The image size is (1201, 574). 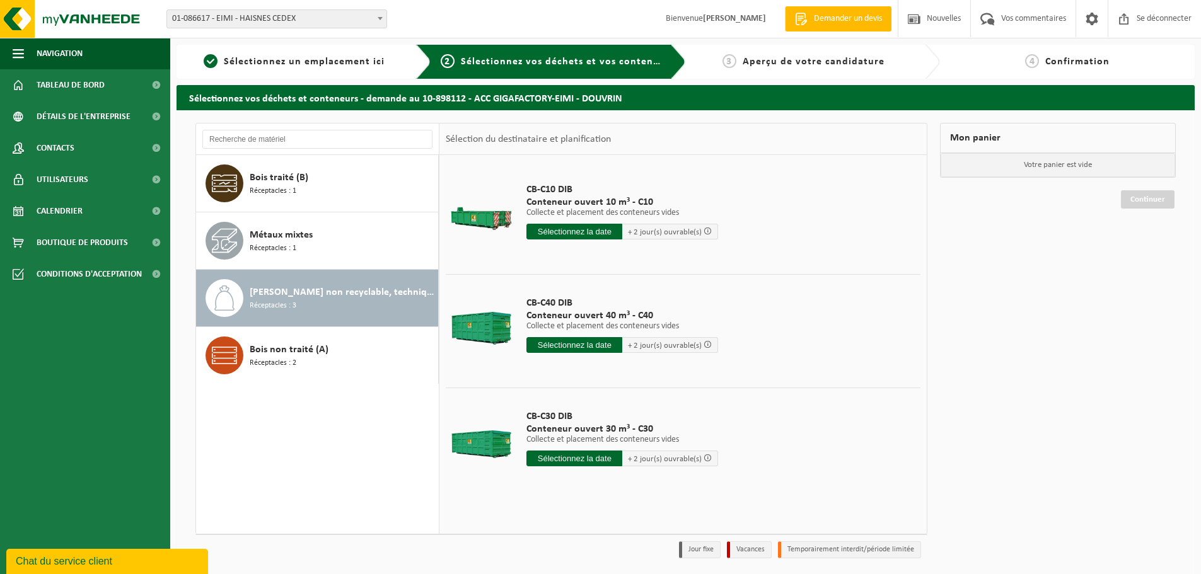 I want to click on font: Réceptacles : 3, so click(x=273, y=306).